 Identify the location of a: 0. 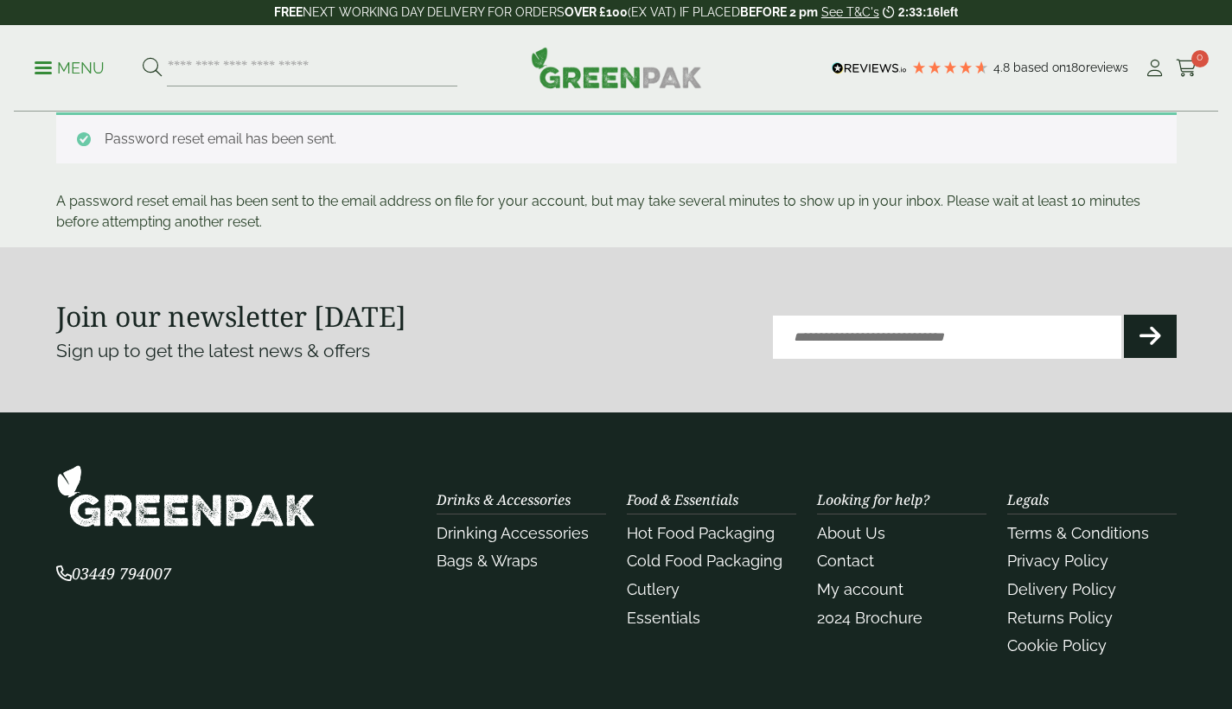
(1187, 68).